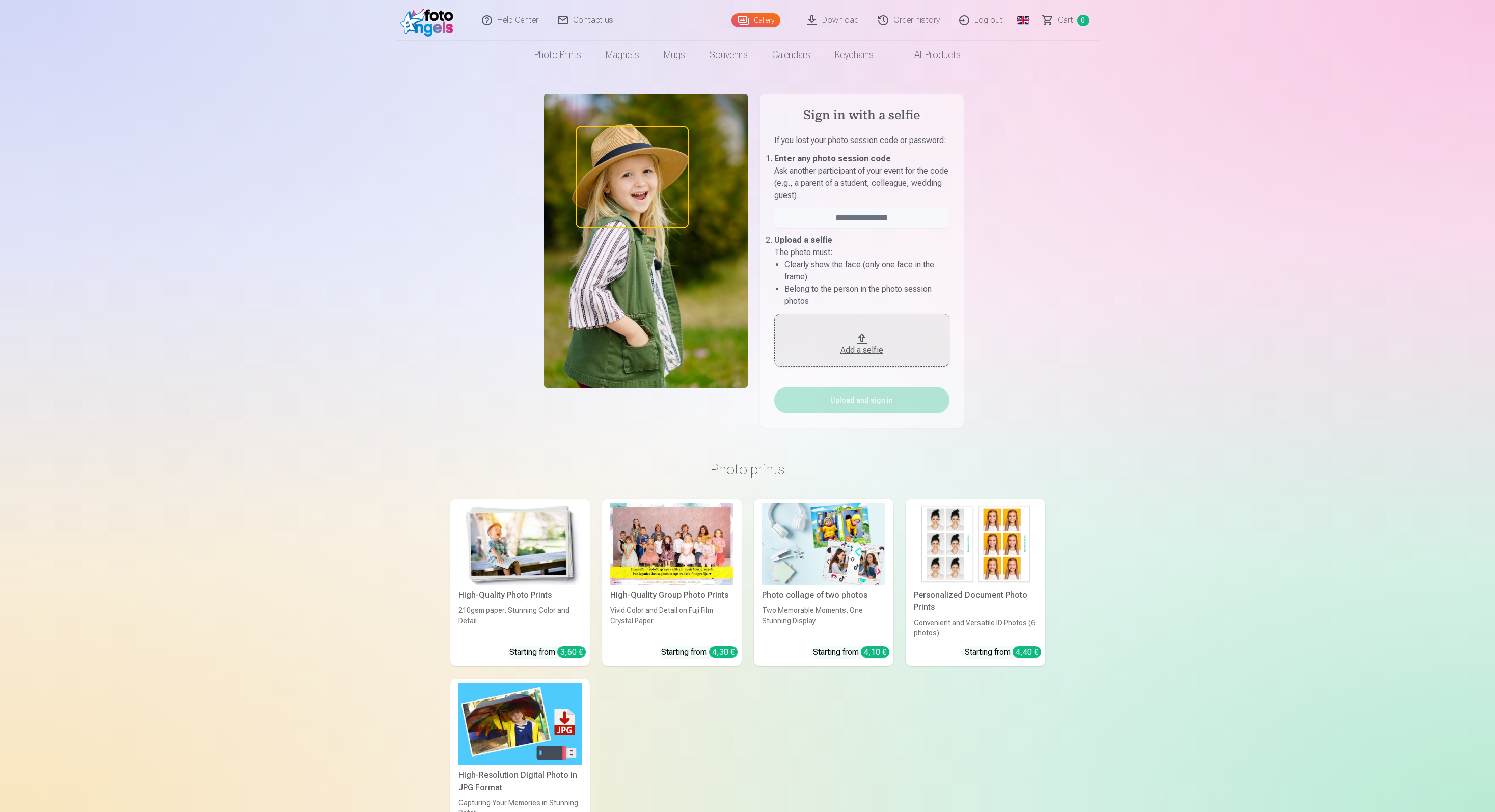 Image resolution: width=1495 pixels, height=812 pixels. What do you see at coordinates (862, 252) in the screenshot?
I see `p: The photo must :` at bounding box center [862, 252].